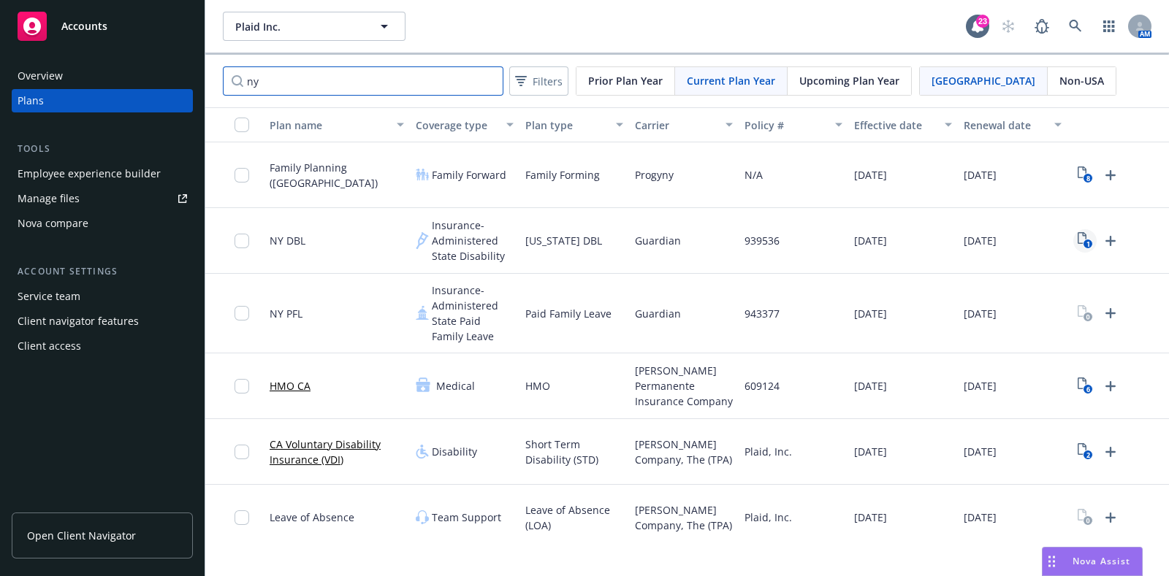 Image resolution: width=1169 pixels, height=576 pixels. What do you see at coordinates (102, 272) in the screenshot?
I see `div: Account settings` at bounding box center [102, 272].